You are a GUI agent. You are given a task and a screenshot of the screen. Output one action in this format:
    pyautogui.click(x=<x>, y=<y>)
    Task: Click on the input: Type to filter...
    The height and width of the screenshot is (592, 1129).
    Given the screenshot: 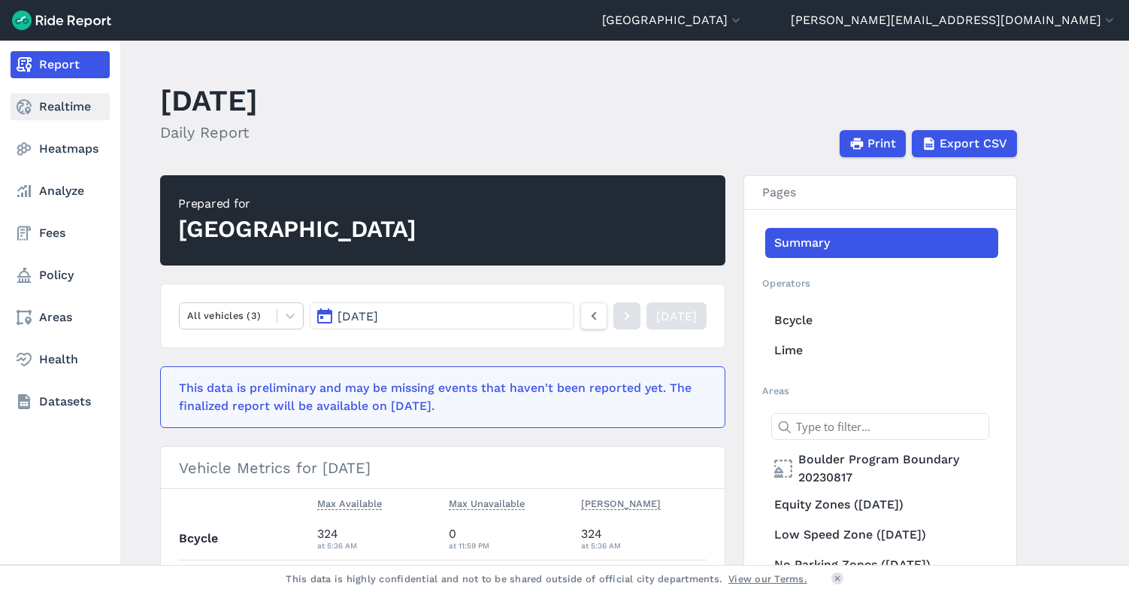 What is the action you would take?
    pyautogui.click(x=880, y=426)
    